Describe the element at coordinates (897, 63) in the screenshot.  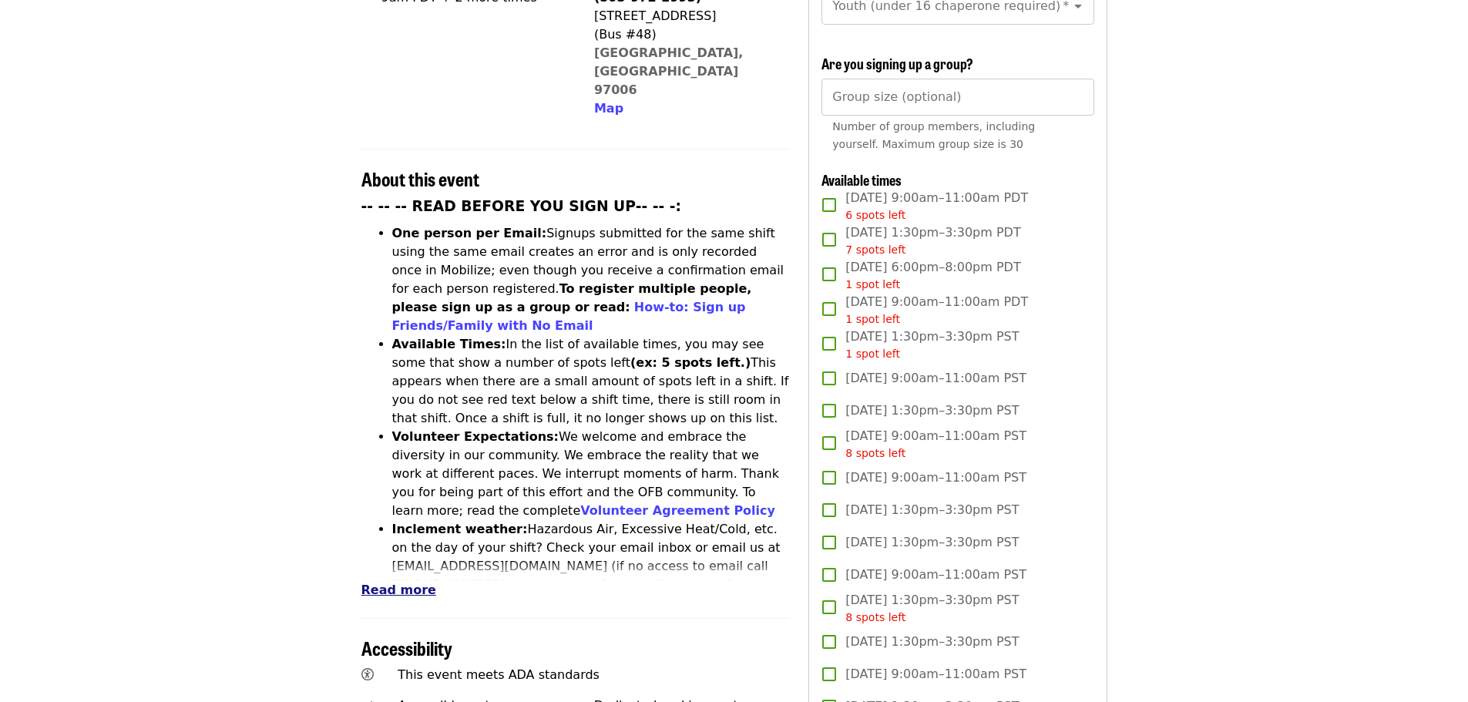
I see `span: Are you signing up a group?` at that location.